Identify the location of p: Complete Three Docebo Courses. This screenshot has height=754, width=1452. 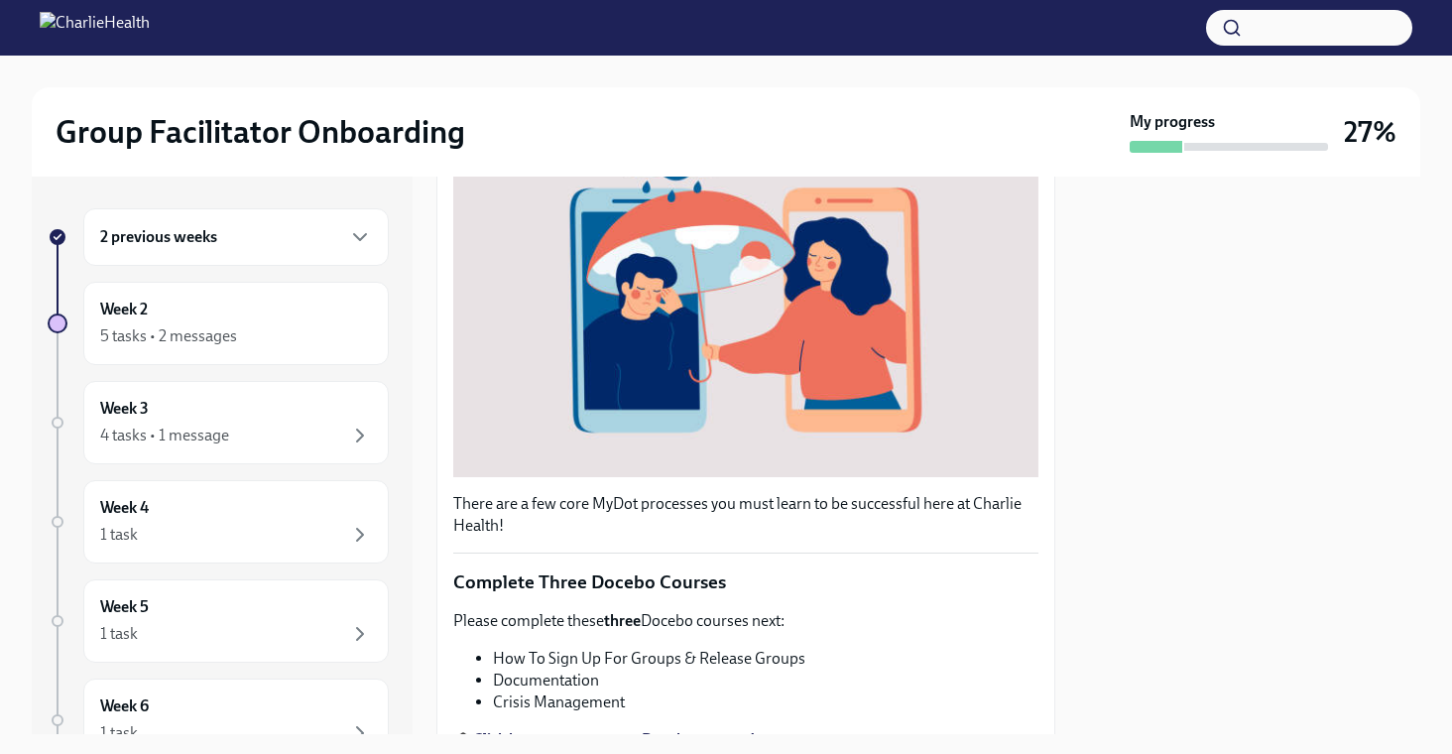
(746, 582).